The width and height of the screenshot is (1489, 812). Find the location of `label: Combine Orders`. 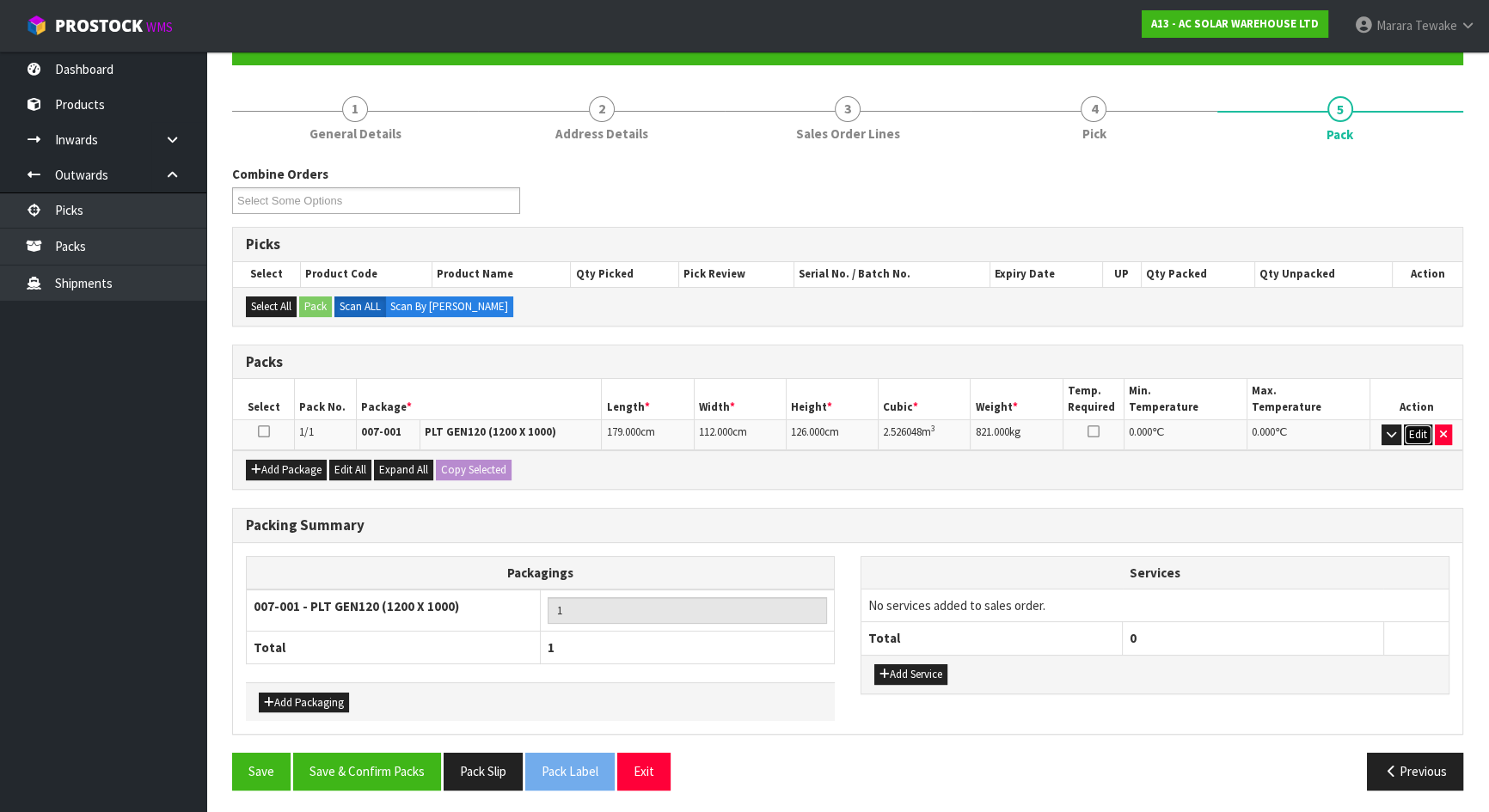

label: Combine Orders is located at coordinates (280, 174).